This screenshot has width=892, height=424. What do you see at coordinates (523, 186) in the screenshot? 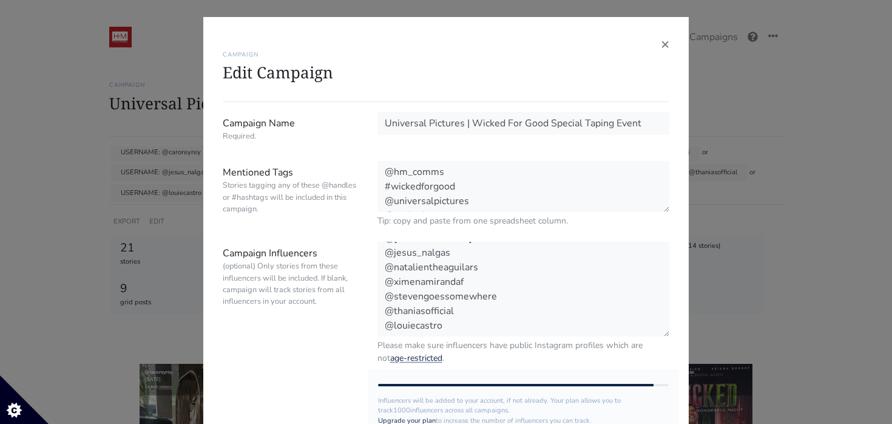
I see `textarea: @hm_comms #wickedforgood @universalpictures @wickedmovie` at bounding box center [523, 186].